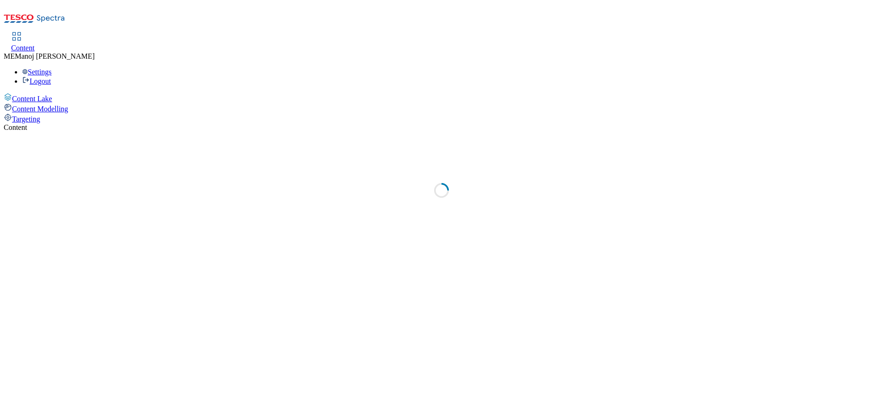 This screenshot has height=409, width=883. What do you see at coordinates (441, 108) in the screenshot?
I see `a: Content Modelling` at bounding box center [441, 108].